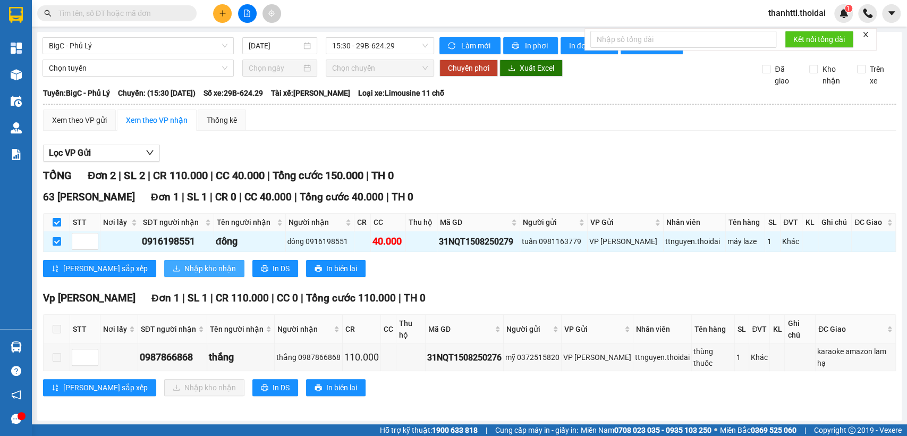  I want to click on span: file-add, so click(247, 13).